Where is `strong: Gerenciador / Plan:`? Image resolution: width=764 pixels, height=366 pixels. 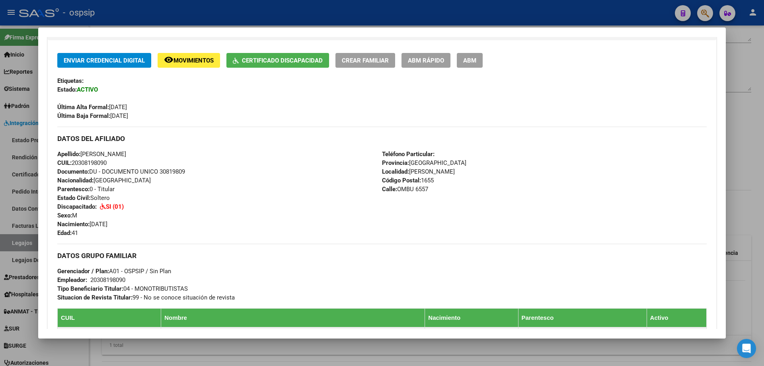
strong: Gerenciador / Plan: is located at coordinates (83, 271).